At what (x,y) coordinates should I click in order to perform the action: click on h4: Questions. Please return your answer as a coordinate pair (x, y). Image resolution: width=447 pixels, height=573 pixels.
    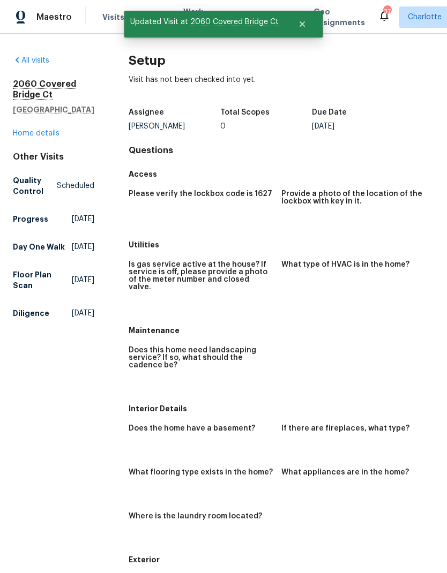
    Looking at the image, I should click on (281, 150).